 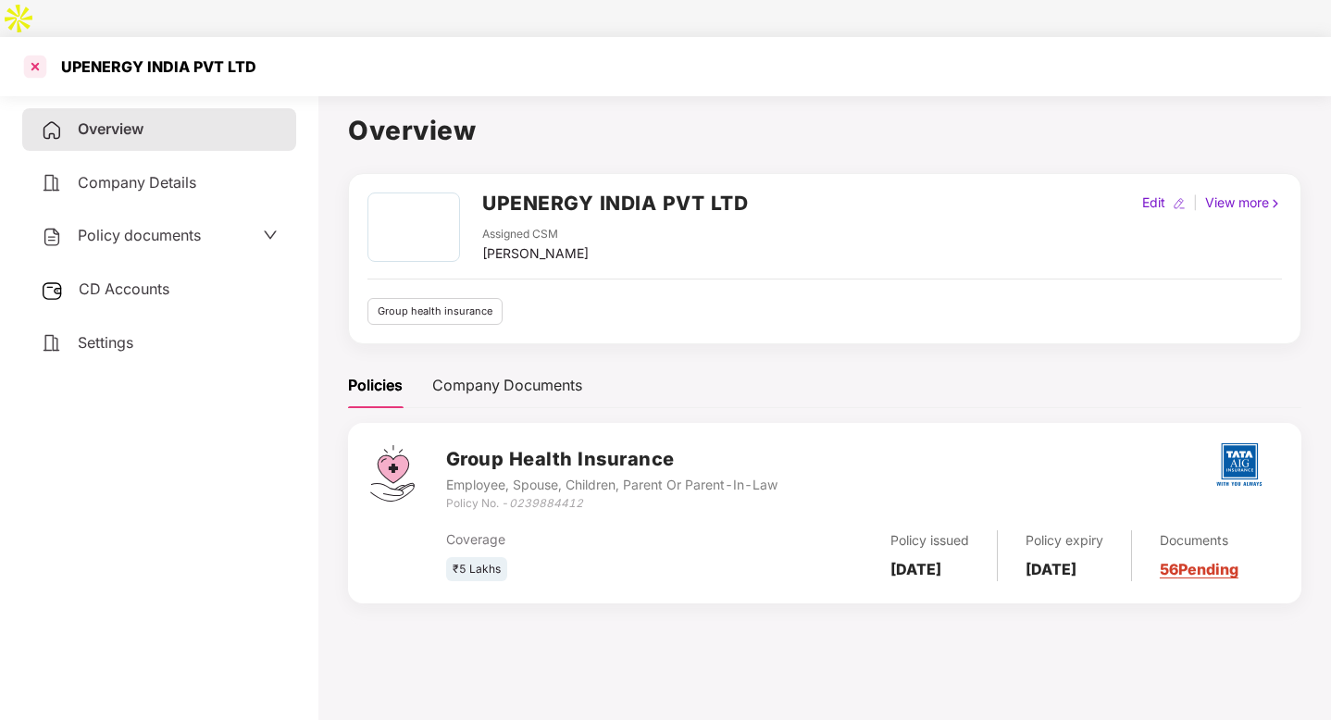 What do you see at coordinates (1199, 540) in the screenshot?
I see `div: Documents` at bounding box center [1199, 540].